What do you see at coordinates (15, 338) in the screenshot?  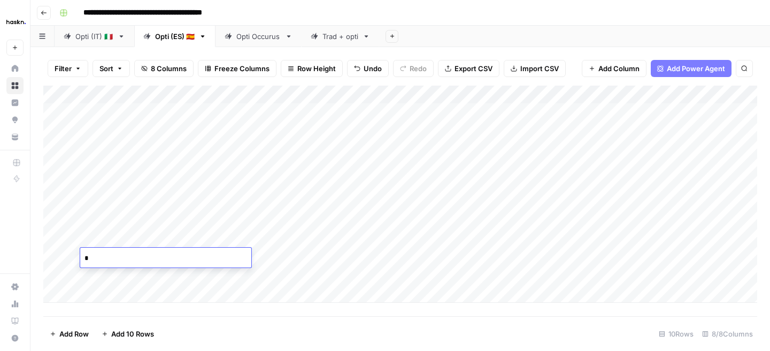 I see `button: Help + Support` at bounding box center [15, 338].